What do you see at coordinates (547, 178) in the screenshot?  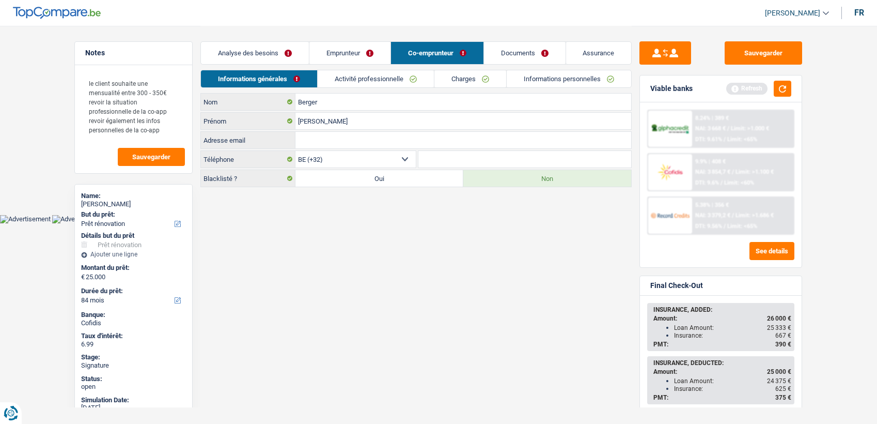 I see `label: Non` at bounding box center [547, 178].